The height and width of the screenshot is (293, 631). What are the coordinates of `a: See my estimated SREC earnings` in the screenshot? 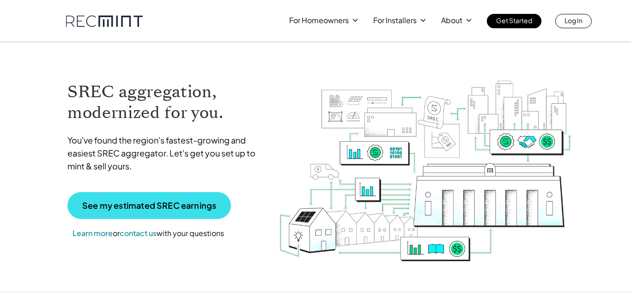 It's located at (149, 205).